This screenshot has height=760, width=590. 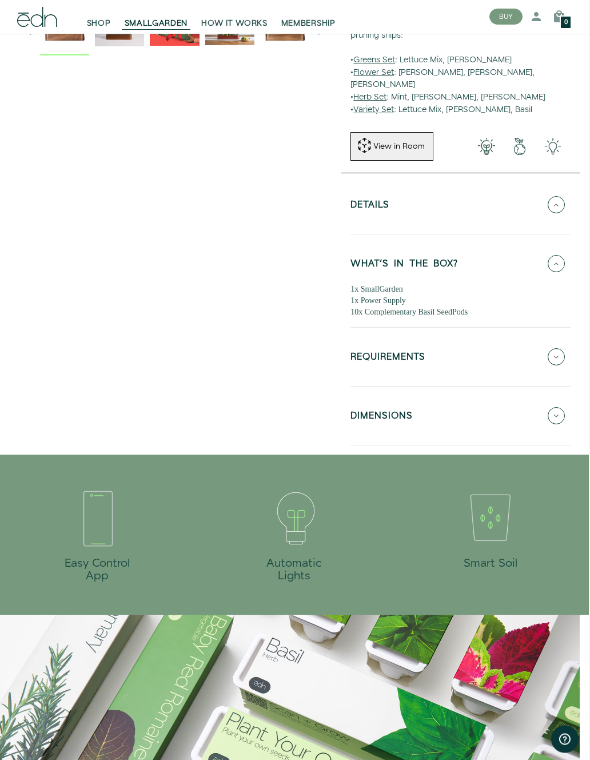 I want to click on b: Gift Sets ($265 value) Include 30 total SeedPods + a pair of pruning snips:, so click(x=460, y=30).